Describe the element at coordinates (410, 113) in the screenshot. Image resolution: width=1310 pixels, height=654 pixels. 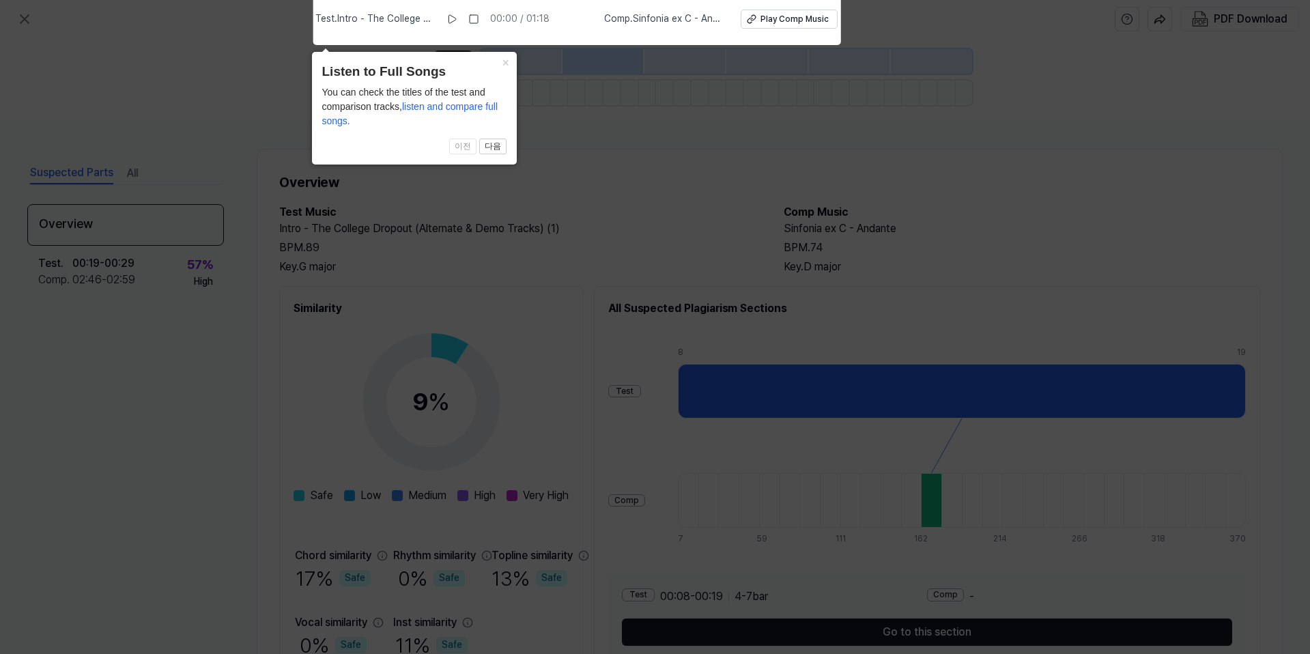
I see `span: listen and compare full songs.` at that location.